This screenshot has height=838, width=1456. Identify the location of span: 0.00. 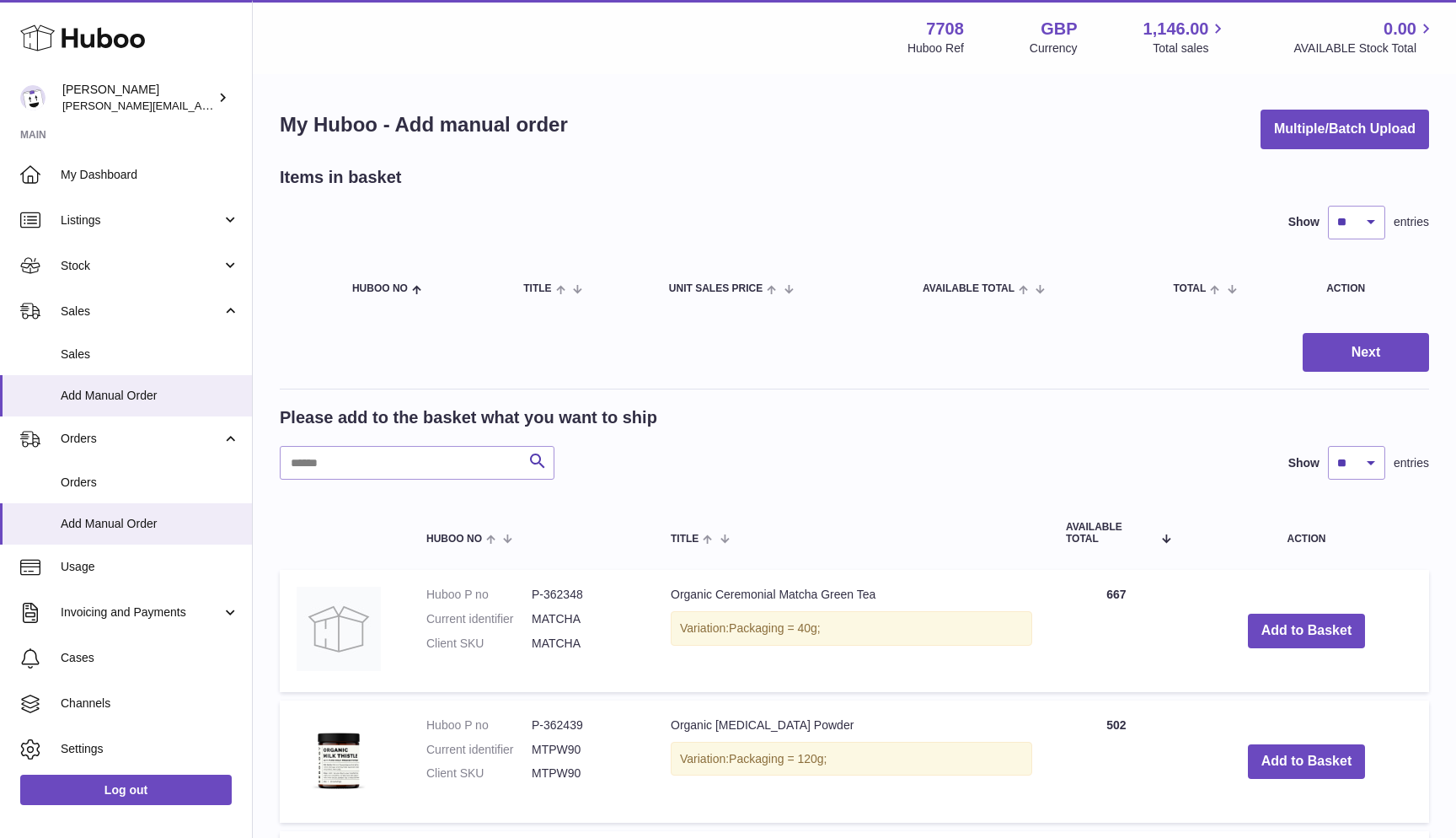
(1400, 29).